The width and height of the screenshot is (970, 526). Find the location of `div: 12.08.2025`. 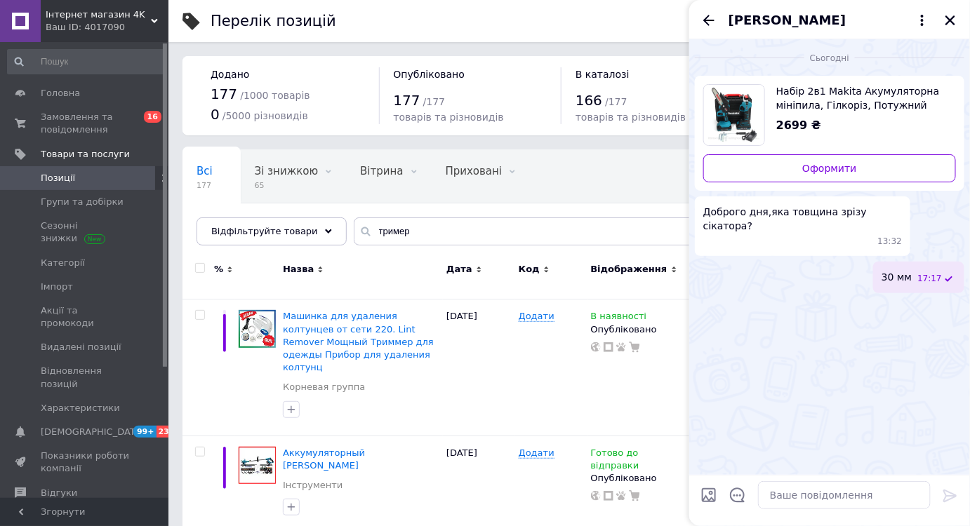

div: 12.08.2025 is located at coordinates (829, 58).